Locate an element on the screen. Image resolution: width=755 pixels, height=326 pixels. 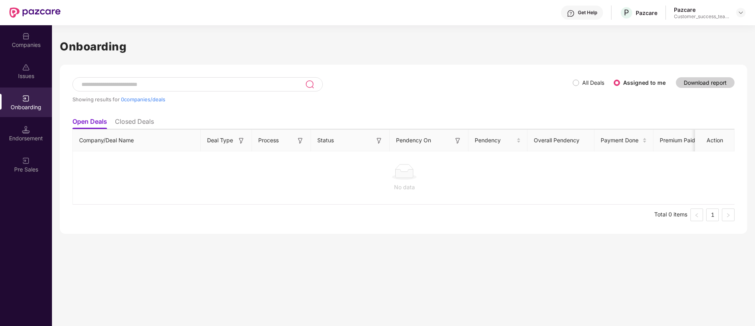
label: Assigned to me is located at coordinates (645, 82).